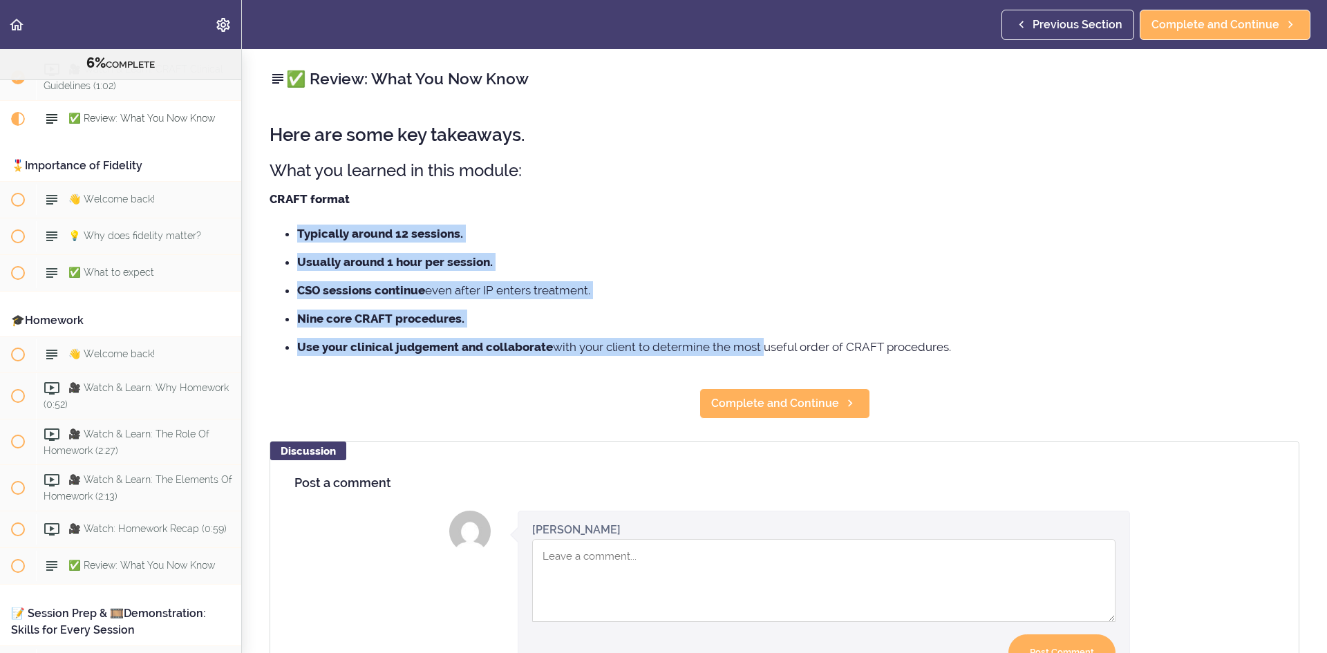  What do you see at coordinates (111, 272) in the screenshot?
I see `span: ✅ What to expect` at bounding box center [111, 272].